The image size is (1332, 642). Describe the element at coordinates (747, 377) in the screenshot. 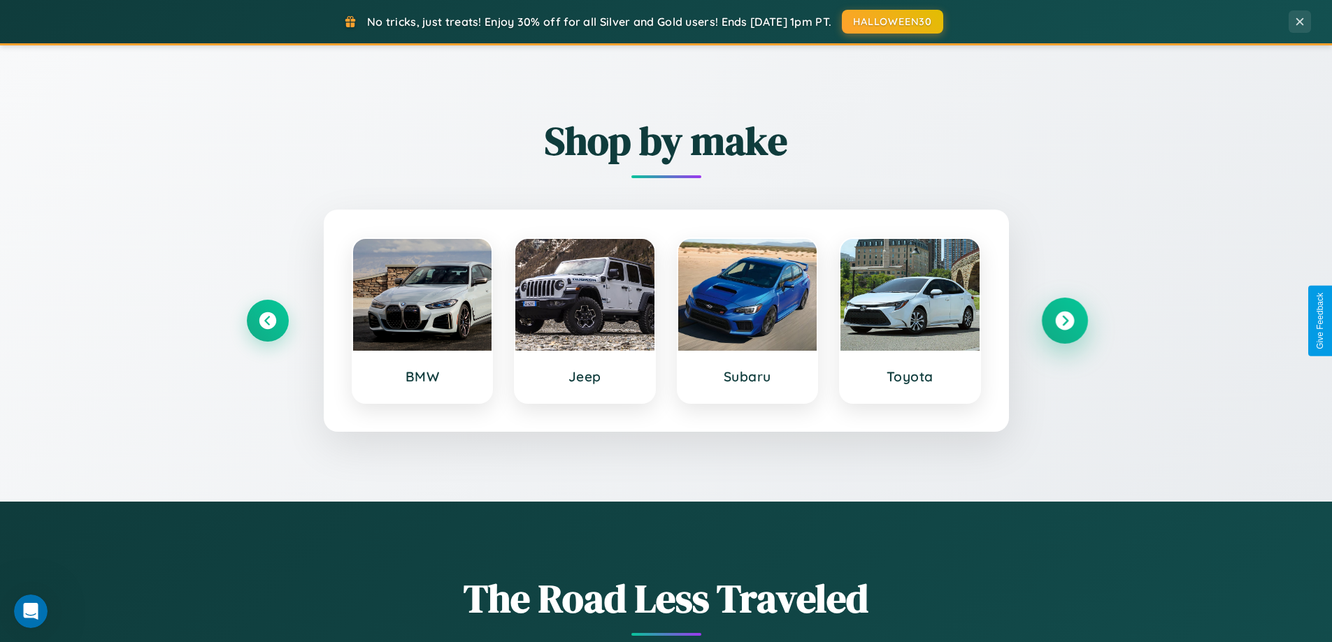

I see `h3: Subaru` at that location.